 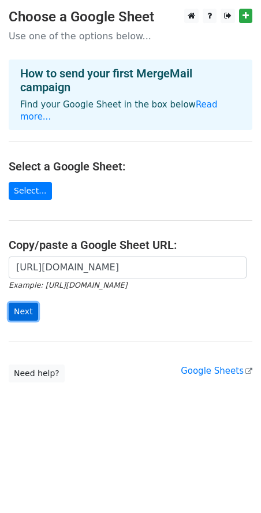 What do you see at coordinates (23, 311) in the screenshot?
I see `input: Next` at bounding box center [23, 311].